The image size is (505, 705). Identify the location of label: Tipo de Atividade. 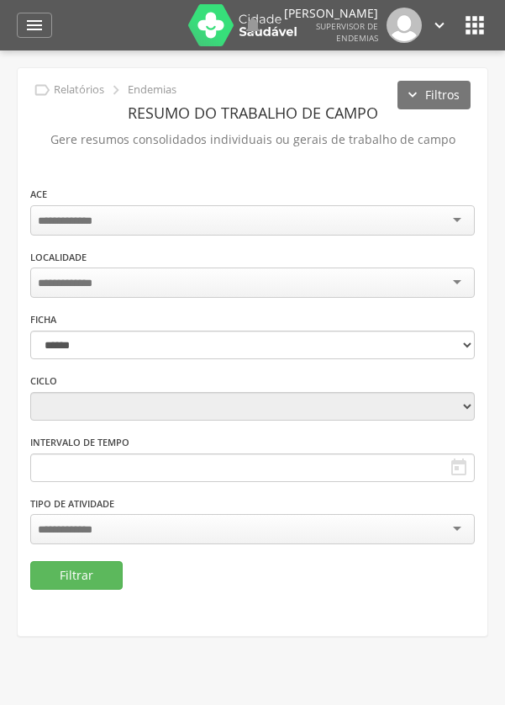
(72, 504).